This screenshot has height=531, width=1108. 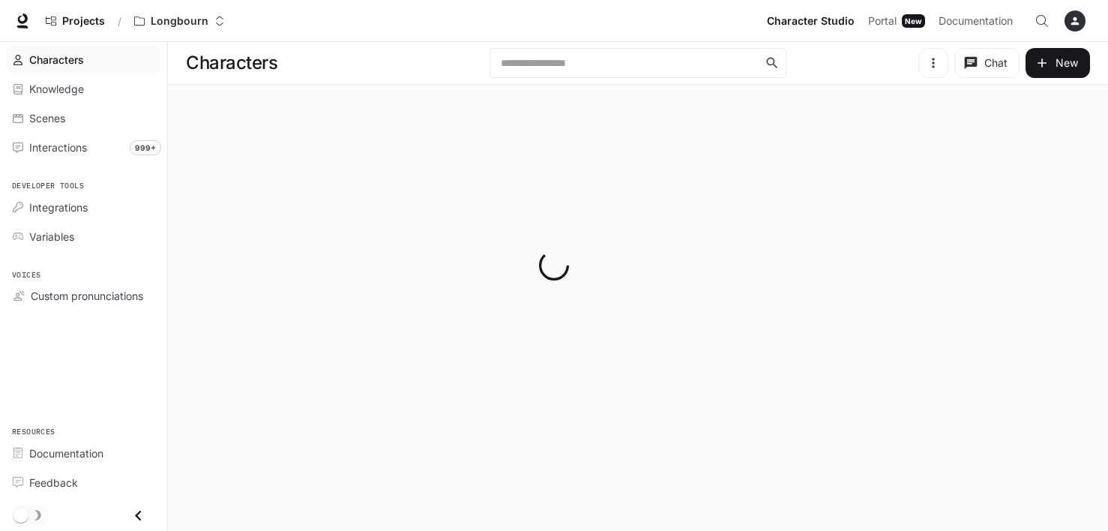 What do you see at coordinates (58, 147) in the screenshot?
I see `span: Interactions` at bounding box center [58, 147].